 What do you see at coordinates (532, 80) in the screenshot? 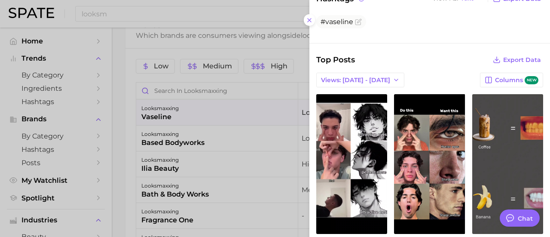
I see `span: new` at bounding box center [532, 80].